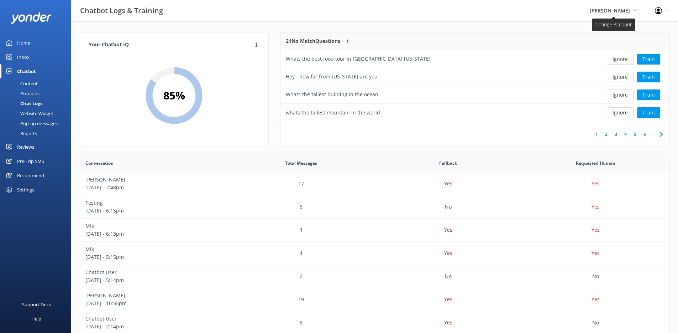  What do you see at coordinates (99, 163) in the screenshot?
I see `span: Conversation` at bounding box center [99, 163].